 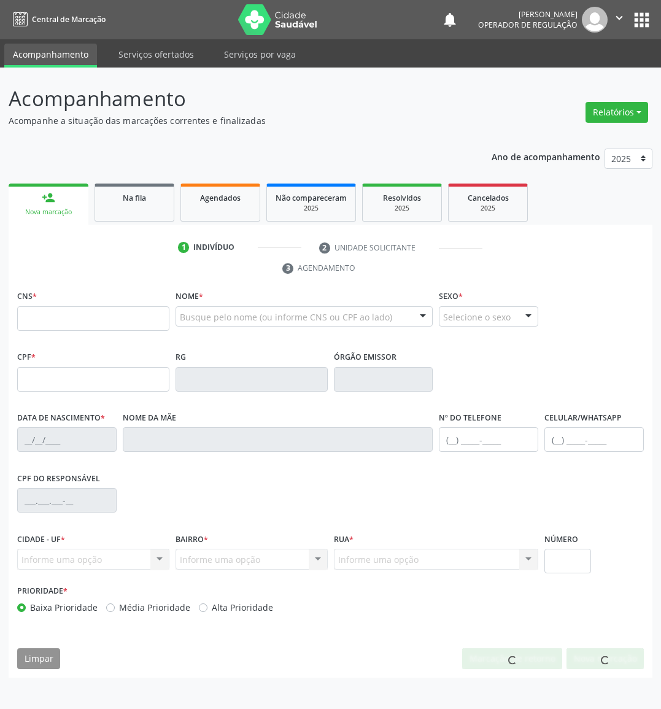 What do you see at coordinates (546, 156) in the screenshot?
I see `p: Ano de acompanhamento` at bounding box center [546, 156].